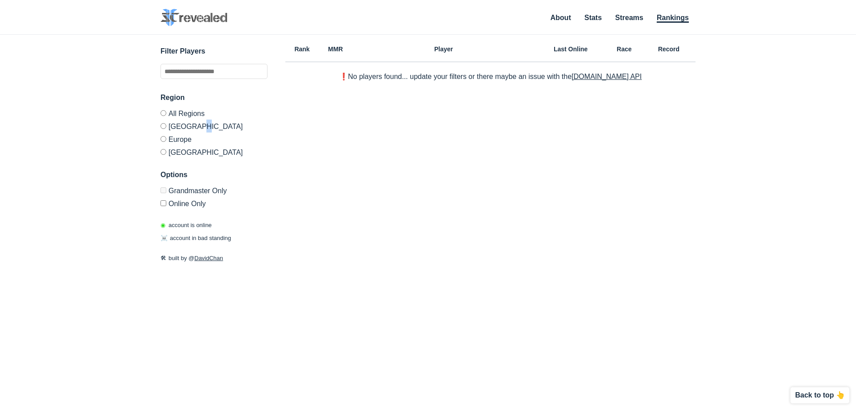  I want to click on a: Stats, so click(593, 17).